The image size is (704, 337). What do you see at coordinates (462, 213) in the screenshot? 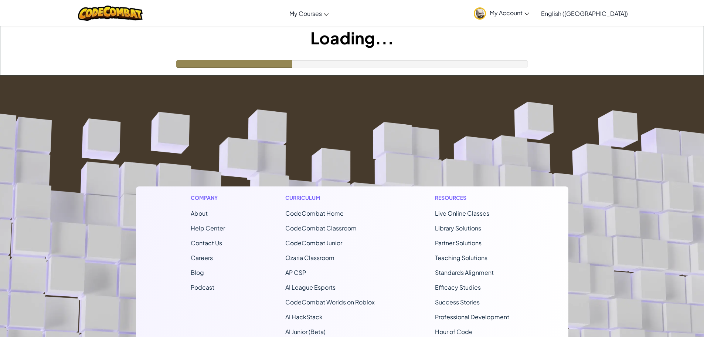
I see `a: Live Online Classes` at bounding box center [462, 213].